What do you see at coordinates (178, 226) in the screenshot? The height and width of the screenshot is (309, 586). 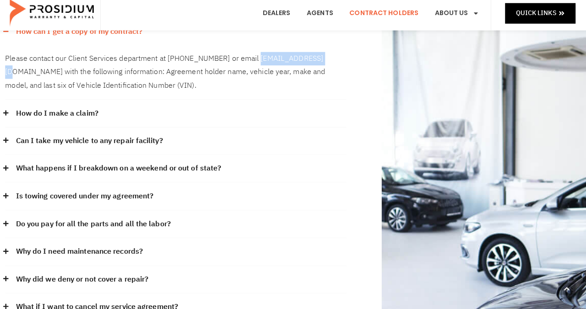 I see `div: Do you pay for all the parts and all the labor?` at bounding box center [178, 226].